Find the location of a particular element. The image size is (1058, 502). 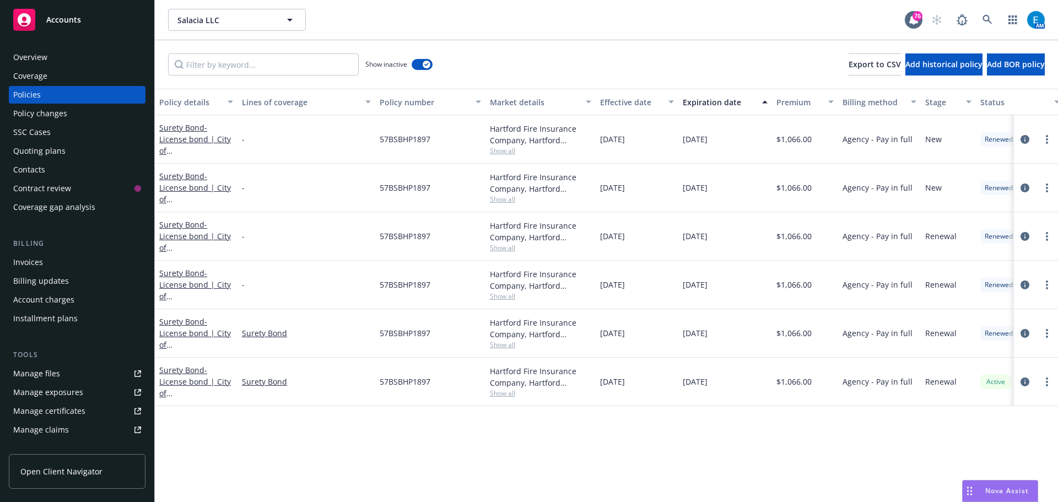

button: Nova Assist is located at coordinates (1000, 491).